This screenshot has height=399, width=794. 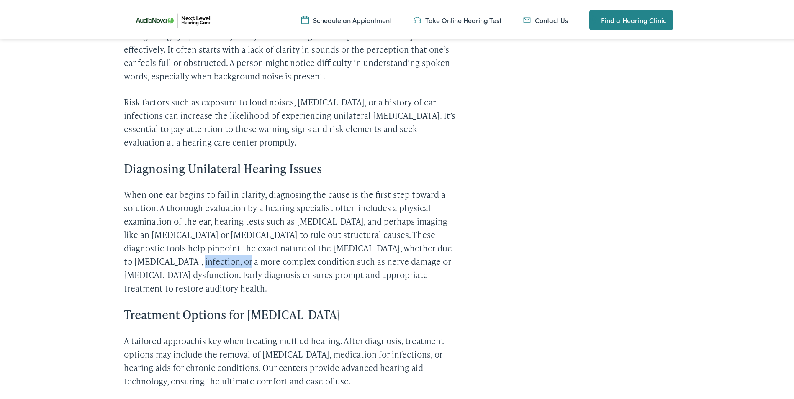 What do you see at coordinates (457, 18) in the screenshot?
I see `a: Take Online Hearing Test` at bounding box center [457, 18].